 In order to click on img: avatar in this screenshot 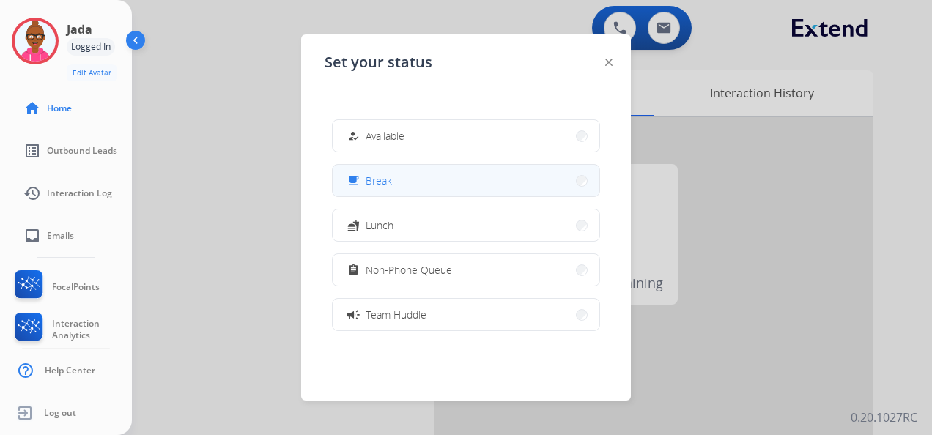, I will do `click(35, 41)`.